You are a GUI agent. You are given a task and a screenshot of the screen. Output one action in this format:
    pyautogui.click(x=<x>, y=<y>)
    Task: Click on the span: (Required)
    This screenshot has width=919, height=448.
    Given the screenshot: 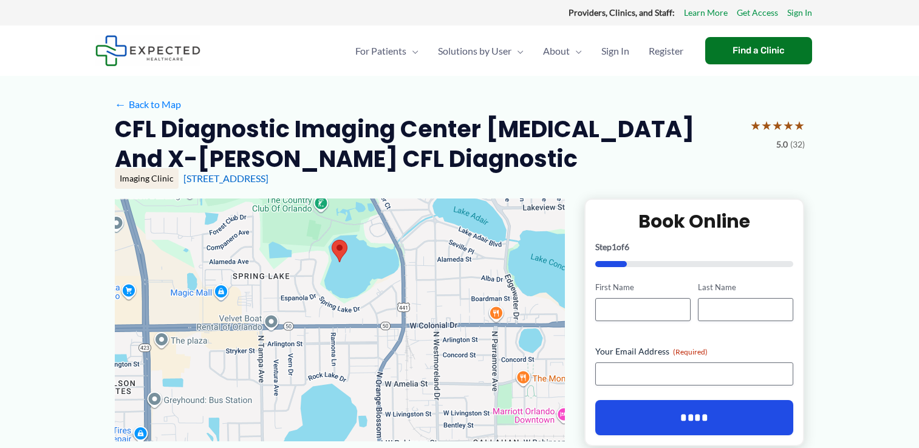 What is the action you would take?
    pyautogui.click(x=690, y=352)
    